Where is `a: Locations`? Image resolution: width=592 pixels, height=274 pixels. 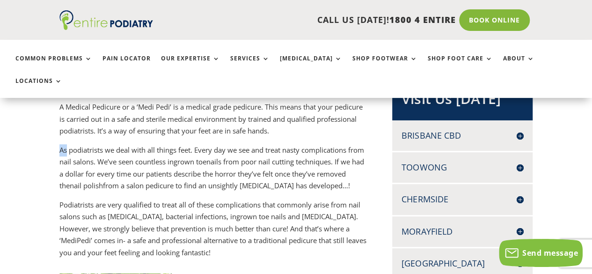
a: Locations is located at coordinates (39, 88).